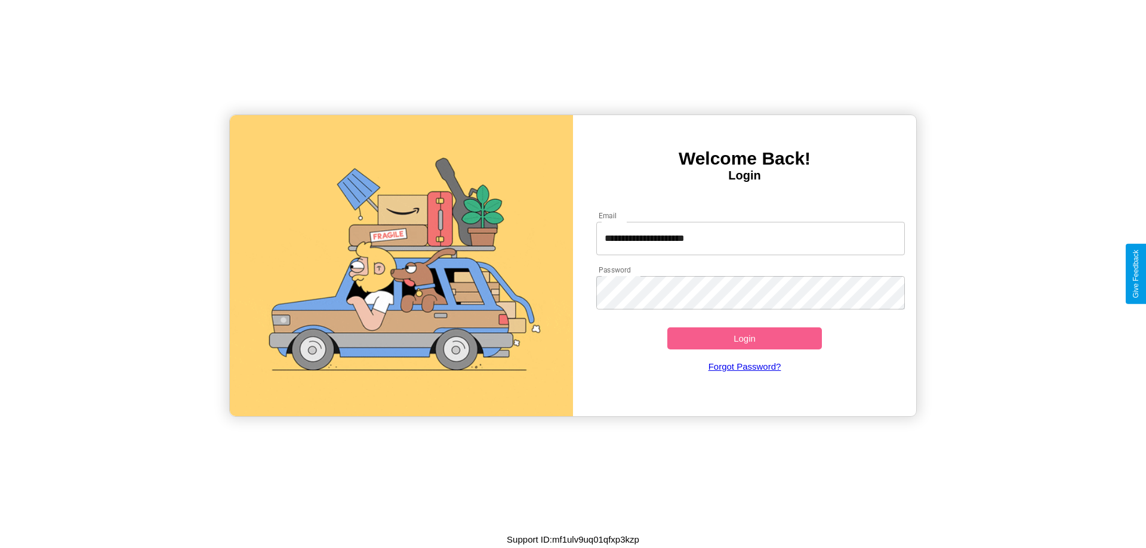 Image resolution: width=1146 pixels, height=548 pixels. What do you see at coordinates (744, 338) in the screenshot?
I see `button: Login` at bounding box center [744, 338].